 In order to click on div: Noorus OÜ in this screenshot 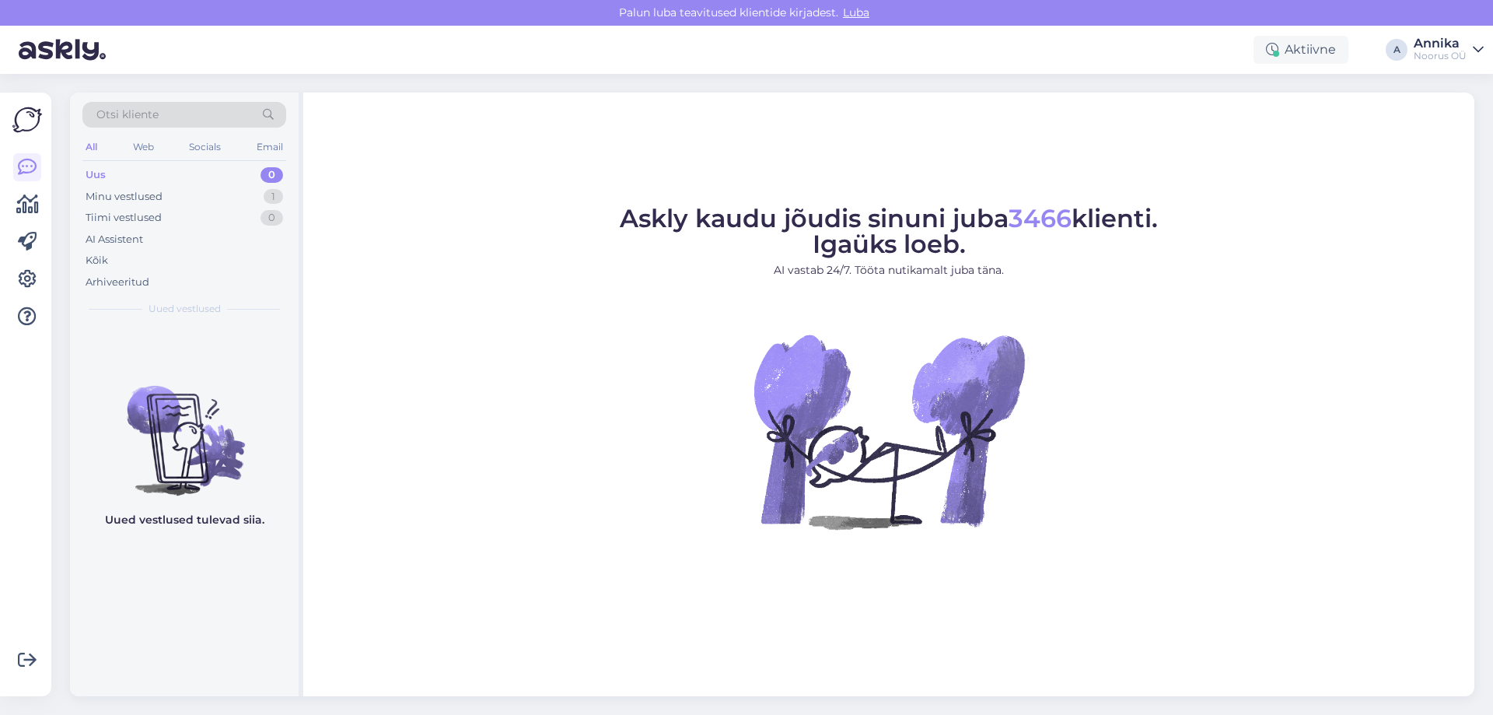, I will do `click(1440, 56)`.